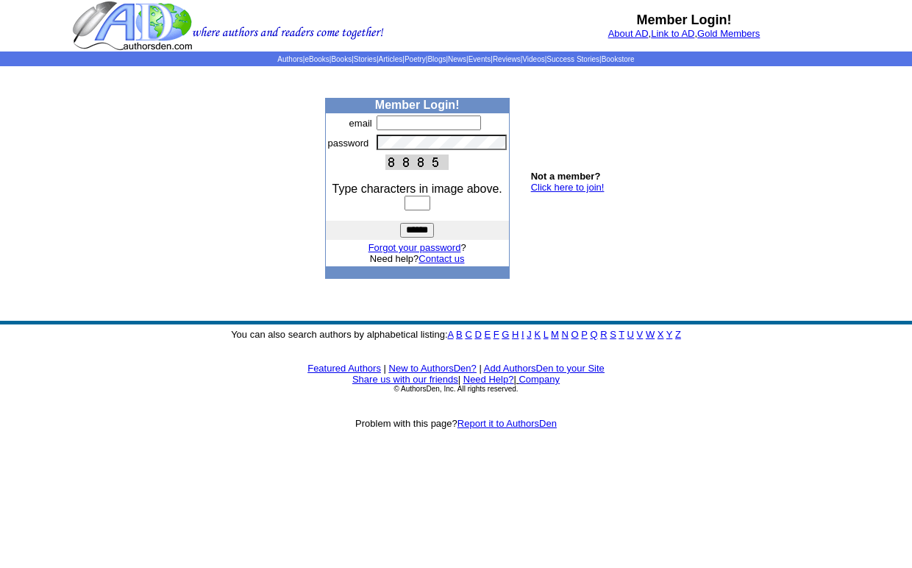  Describe the element at coordinates (455, 388) in the screenshot. I see `font: © AuthorsDen, Inc. All rights reserved.` at that location.